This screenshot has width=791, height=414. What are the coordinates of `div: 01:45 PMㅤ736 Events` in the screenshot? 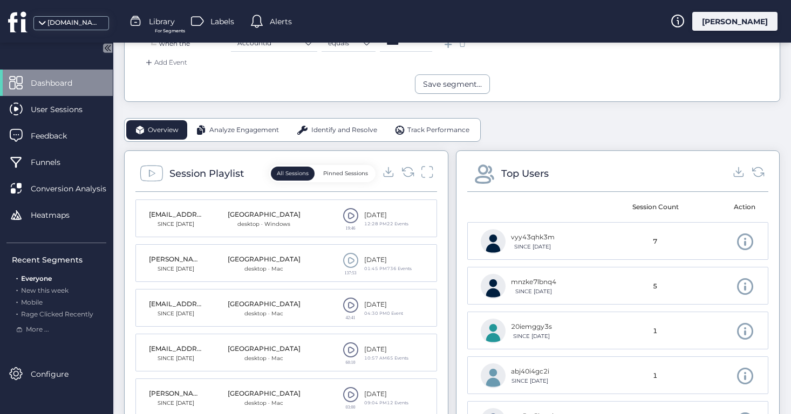 It's located at (388, 269).